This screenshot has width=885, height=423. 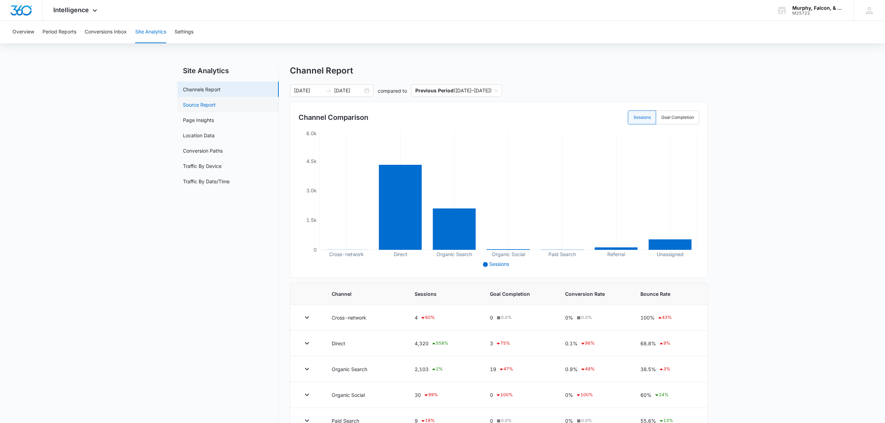 I want to click on div: 2 %, so click(x=437, y=369).